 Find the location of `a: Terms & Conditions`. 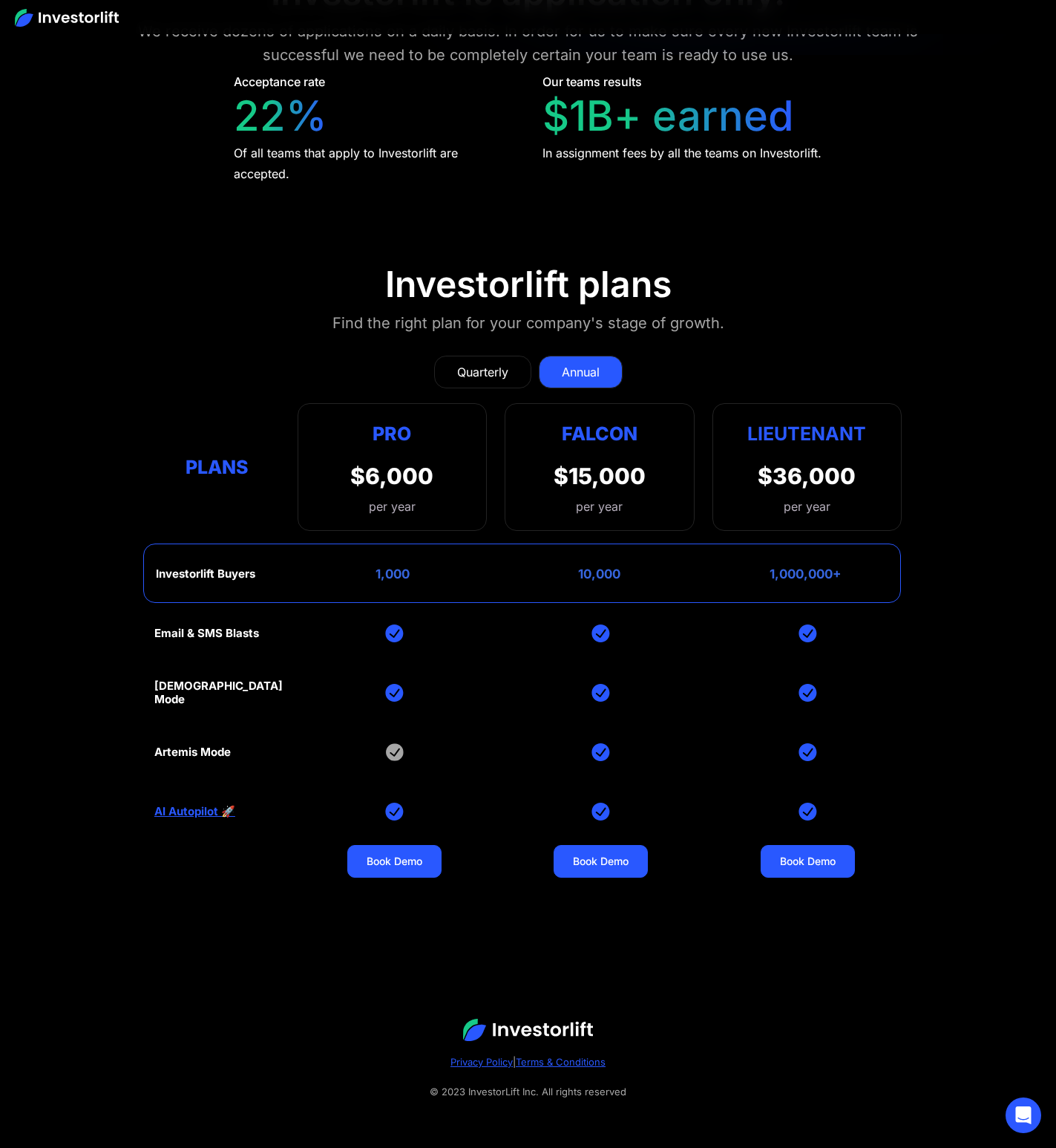

a: Terms & Conditions is located at coordinates (560, 1062).